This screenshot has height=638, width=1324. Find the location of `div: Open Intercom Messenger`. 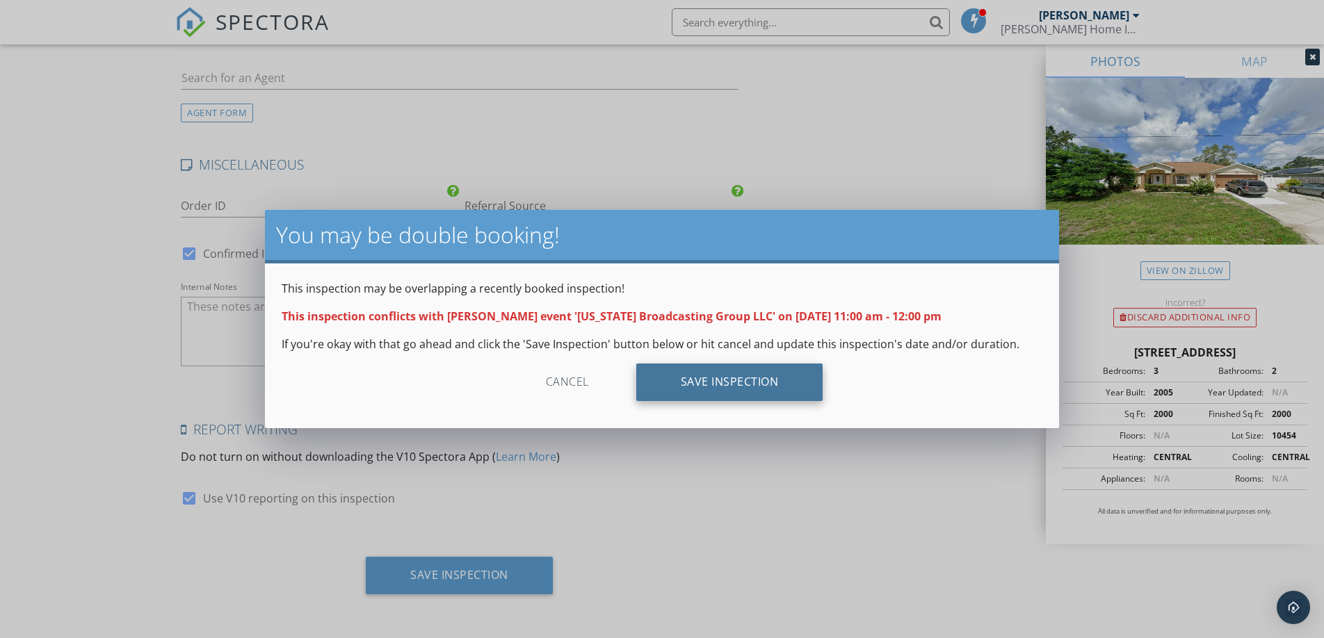

div: Open Intercom Messenger is located at coordinates (1293, 608).